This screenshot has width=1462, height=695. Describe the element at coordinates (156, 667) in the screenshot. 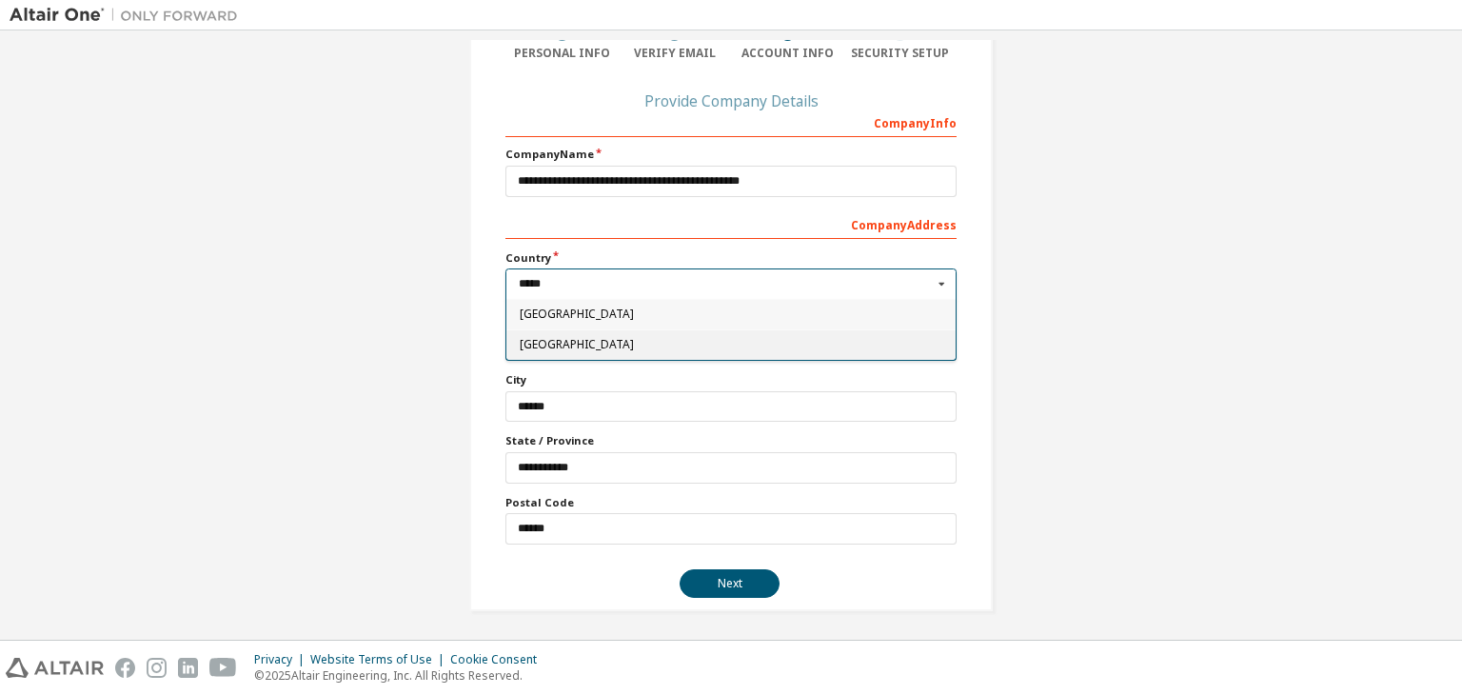

I see `img: instagram.svg` at that location.